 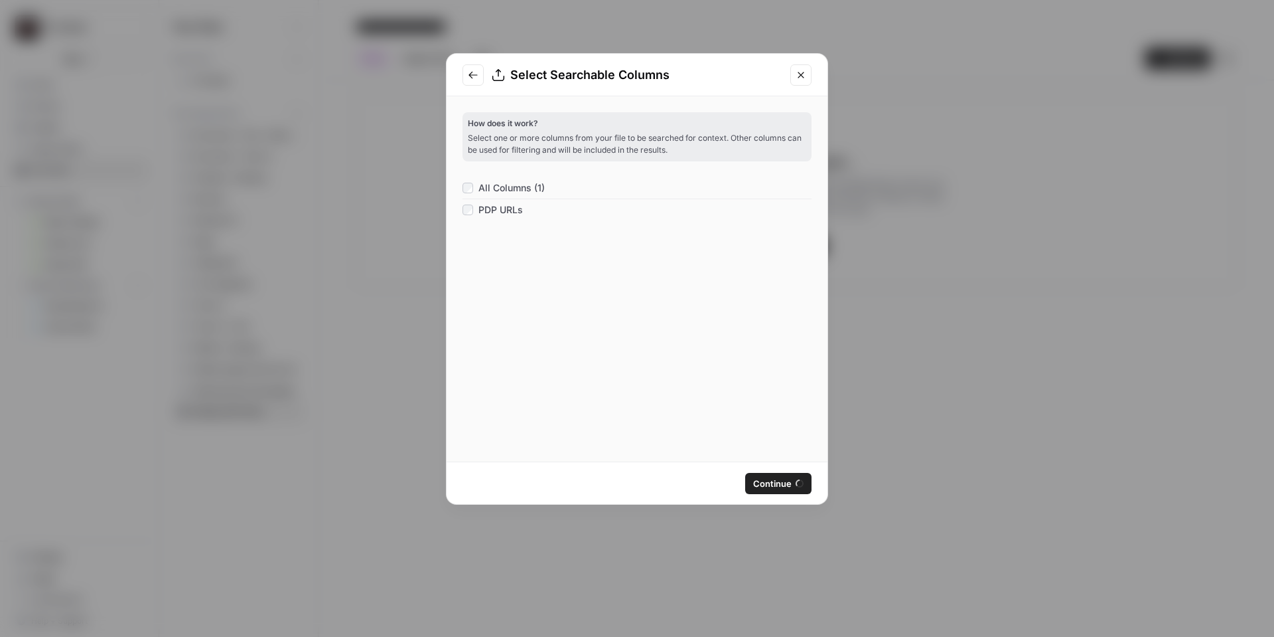 I want to click on button: Close modal, so click(x=801, y=75).